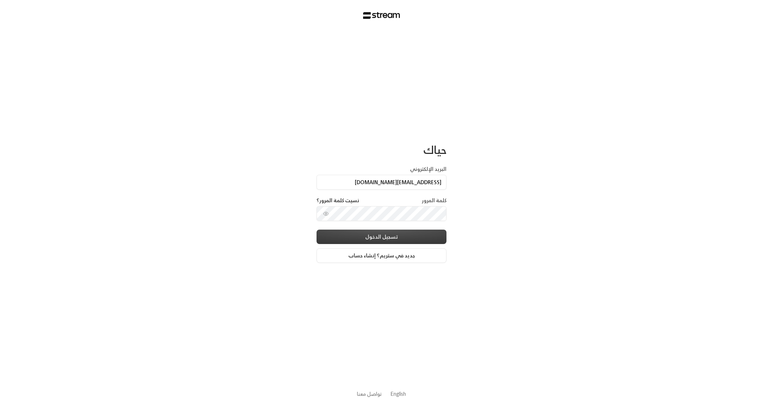 This screenshot has width=763, height=412. What do you see at coordinates (369, 394) in the screenshot?
I see `button: تواصل معنا` at bounding box center [369, 394].